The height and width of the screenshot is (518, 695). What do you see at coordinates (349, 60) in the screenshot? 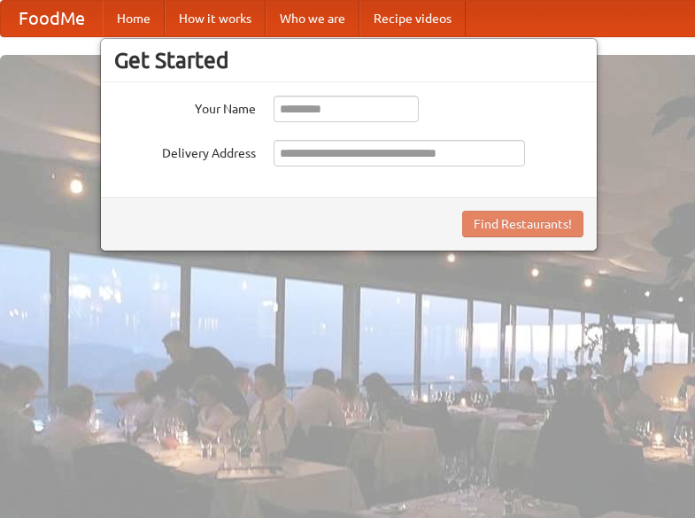
I see `h3: Get Started` at bounding box center [349, 60].